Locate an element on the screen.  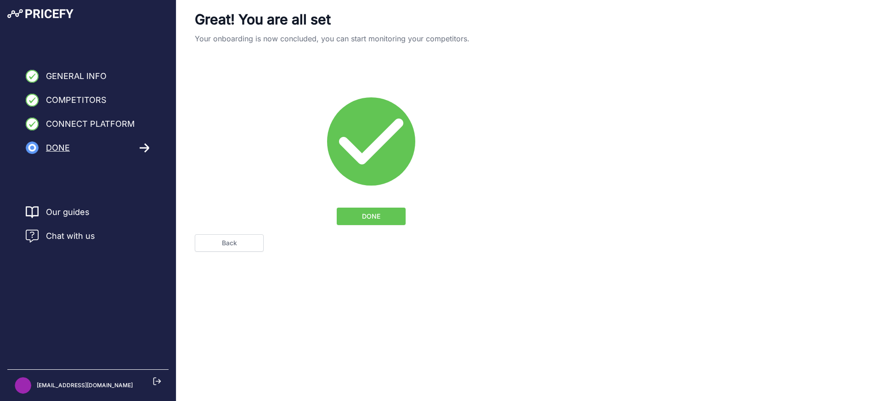
a: Chat with us is located at coordinates (60, 236).